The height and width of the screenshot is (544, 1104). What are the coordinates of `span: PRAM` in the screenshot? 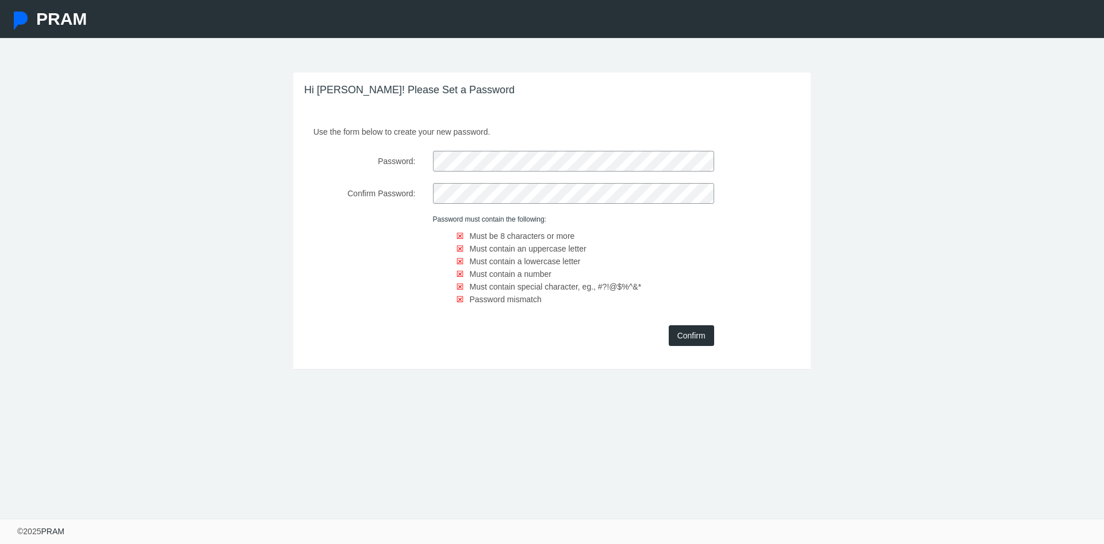 It's located at (62, 18).